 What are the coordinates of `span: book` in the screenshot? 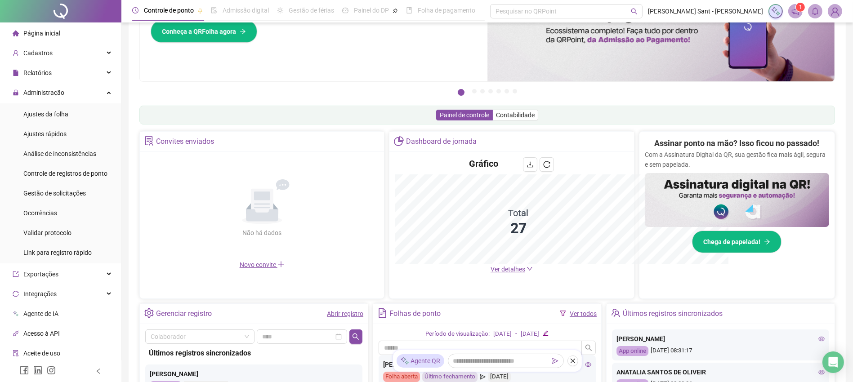 It's located at (409, 10).